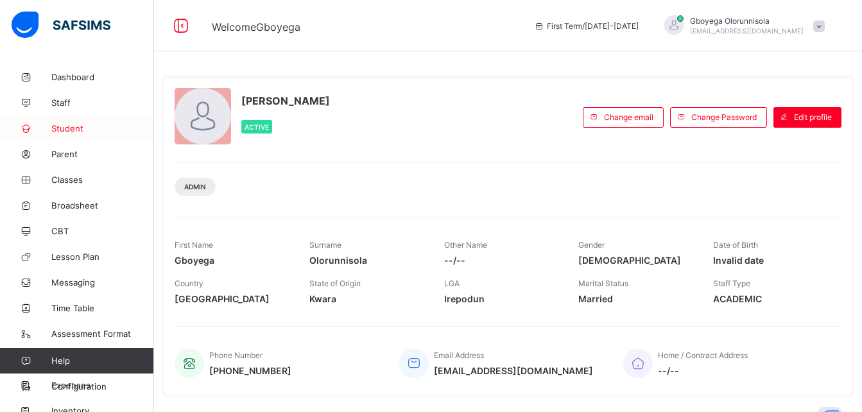 The height and width of the screenshot is (412, 862). What do you see at coordinates (195, 187) in the screenshot?
I see `span: Admin` at bounding box center [195, 187].